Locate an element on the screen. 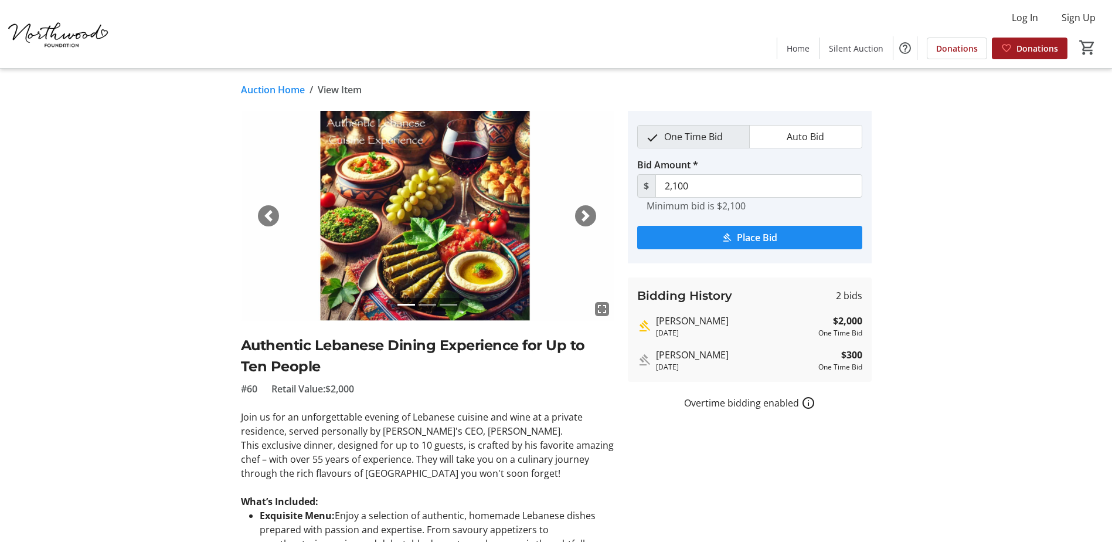 The height and width of the screenshot is (542, 1112). span: #60 is located at coordinates (249, 389).